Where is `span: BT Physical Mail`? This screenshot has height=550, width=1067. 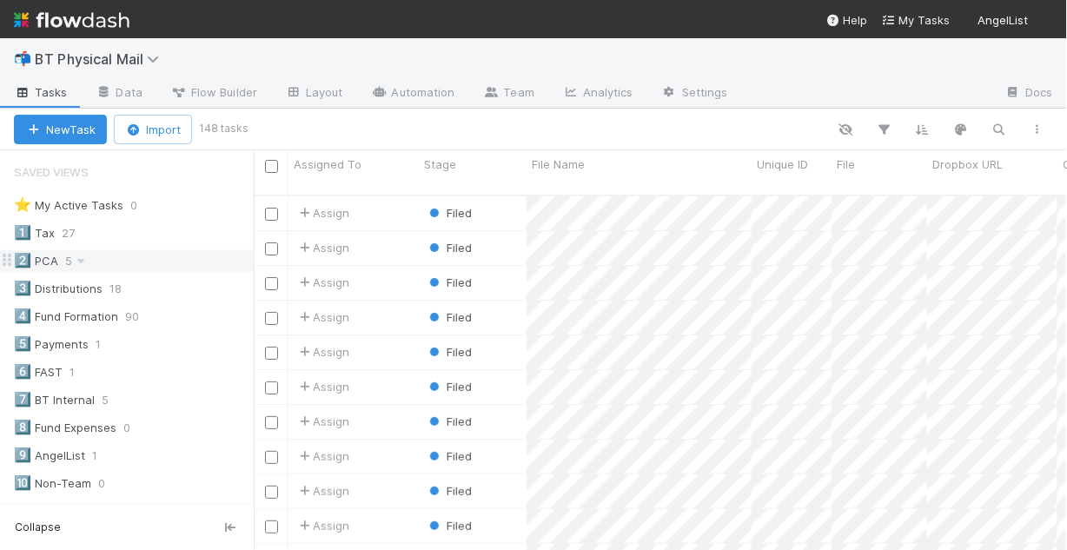
span: BT Physical Mail is located at coordinates (101, 59).